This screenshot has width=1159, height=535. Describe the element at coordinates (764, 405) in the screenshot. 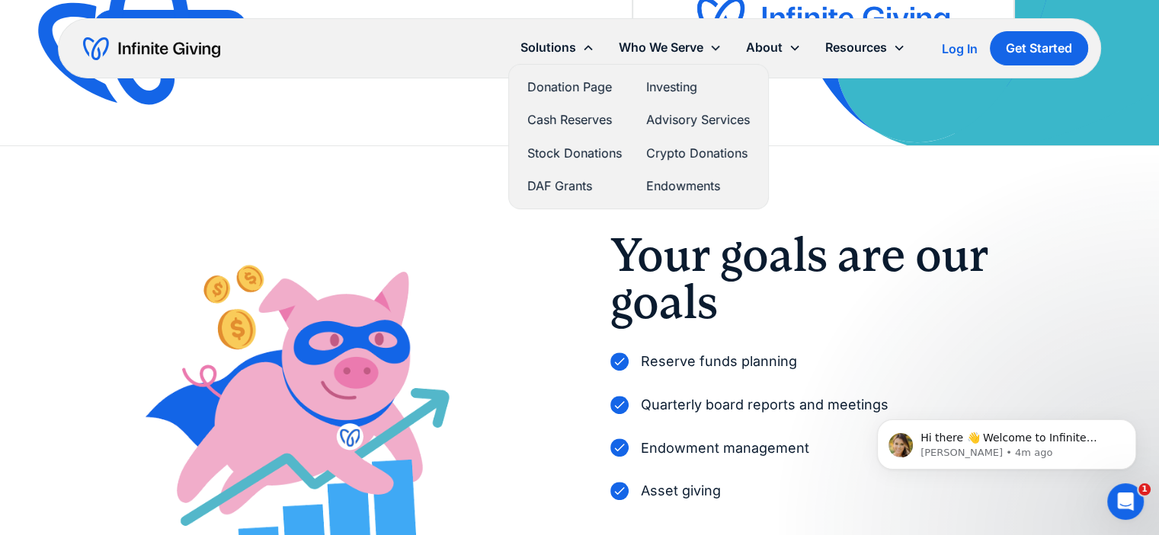

I see `p: Quarterly board reports and meetings` at that location.